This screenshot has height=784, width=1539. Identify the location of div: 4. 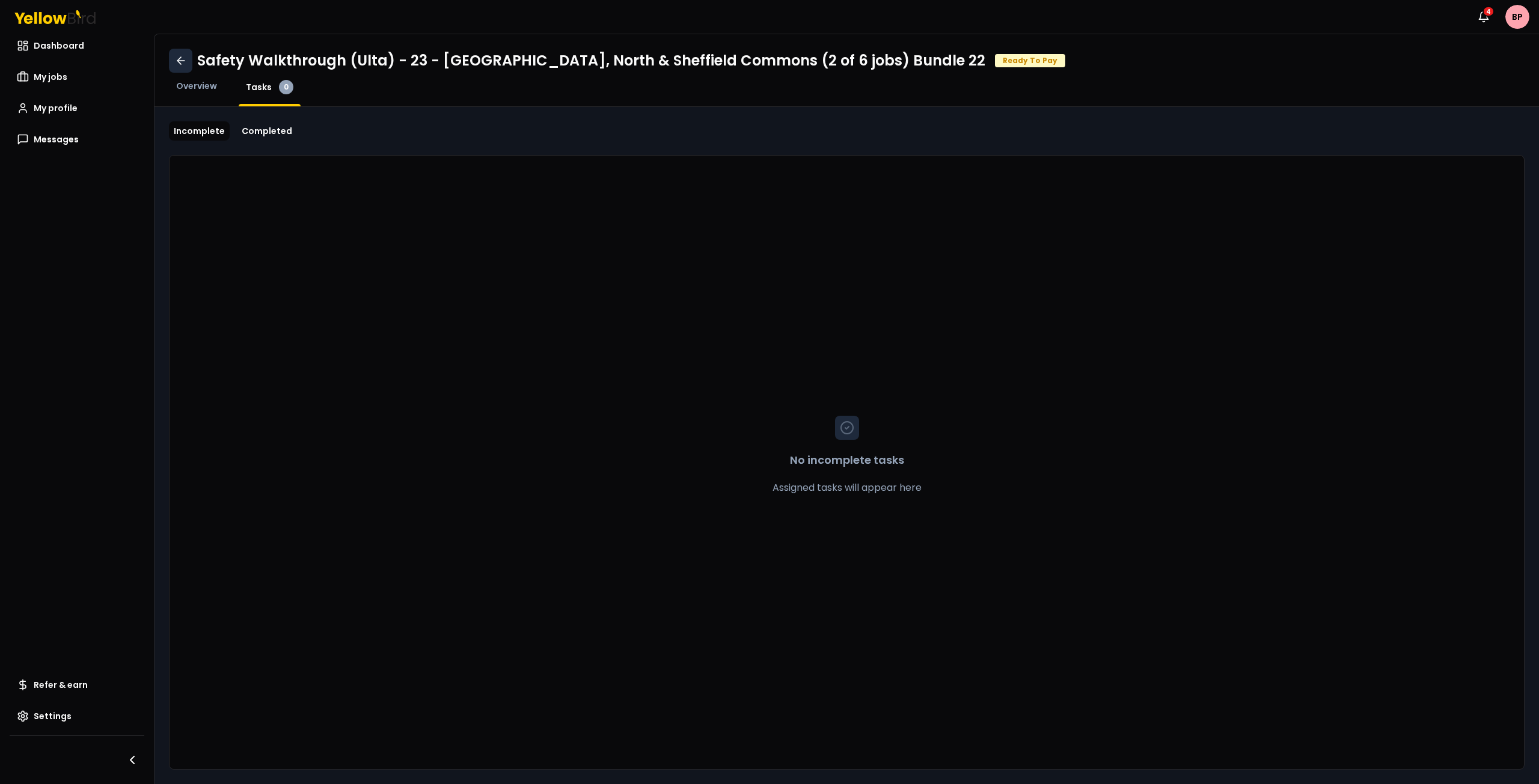
(1488, 11).